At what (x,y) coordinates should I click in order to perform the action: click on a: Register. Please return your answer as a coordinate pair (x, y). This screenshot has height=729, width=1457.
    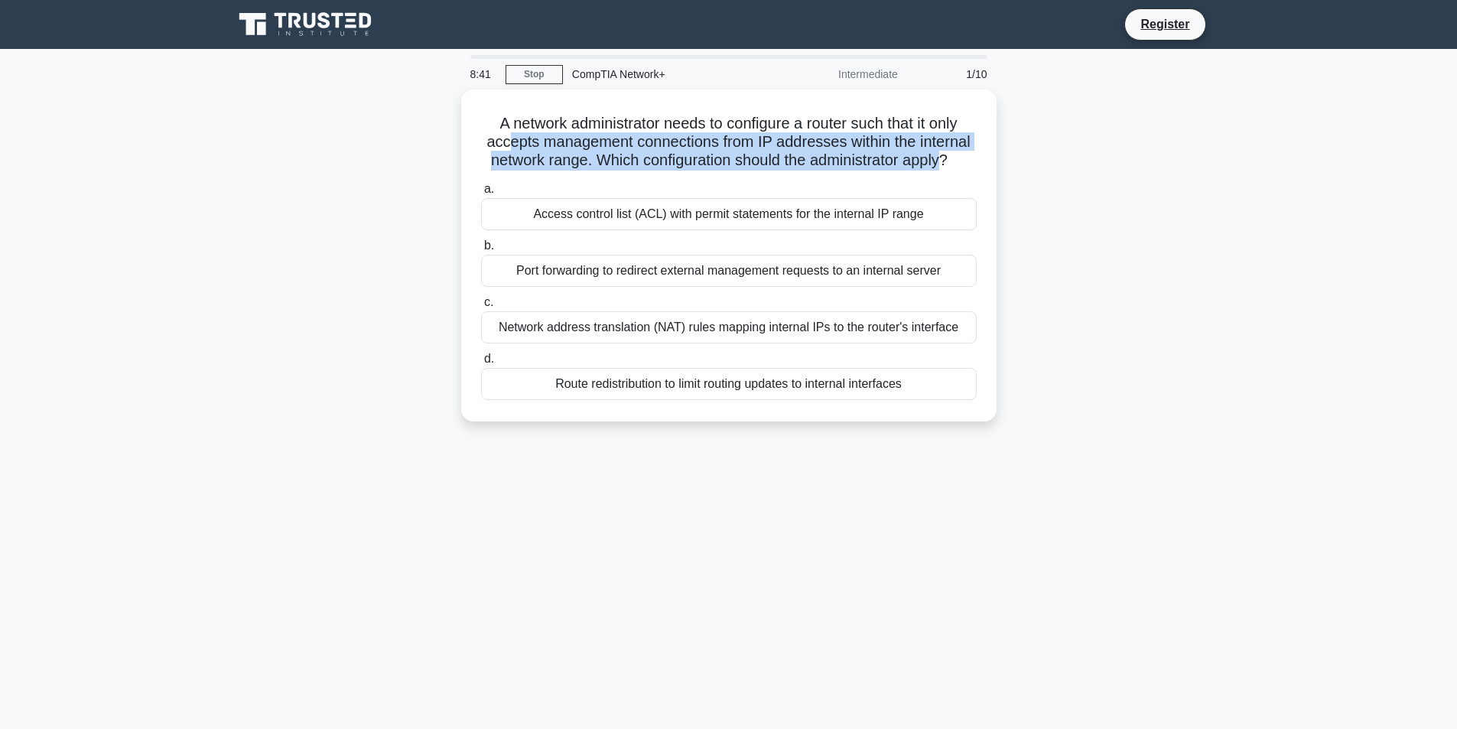
    Looking at the image, I should click on (1165, 24).